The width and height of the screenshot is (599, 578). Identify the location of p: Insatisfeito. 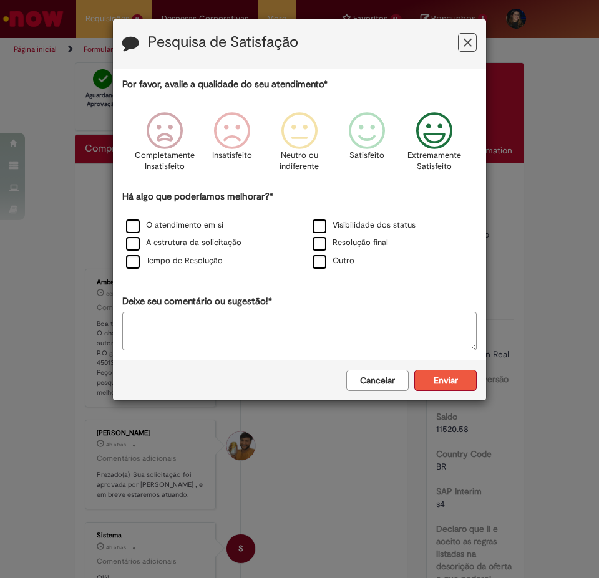
(232, 155).